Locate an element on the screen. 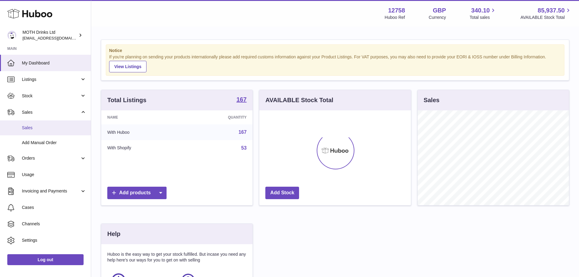 The width and height of the screenshot is (579, 277). a: Add Stock is located at coordinates (282, 193).